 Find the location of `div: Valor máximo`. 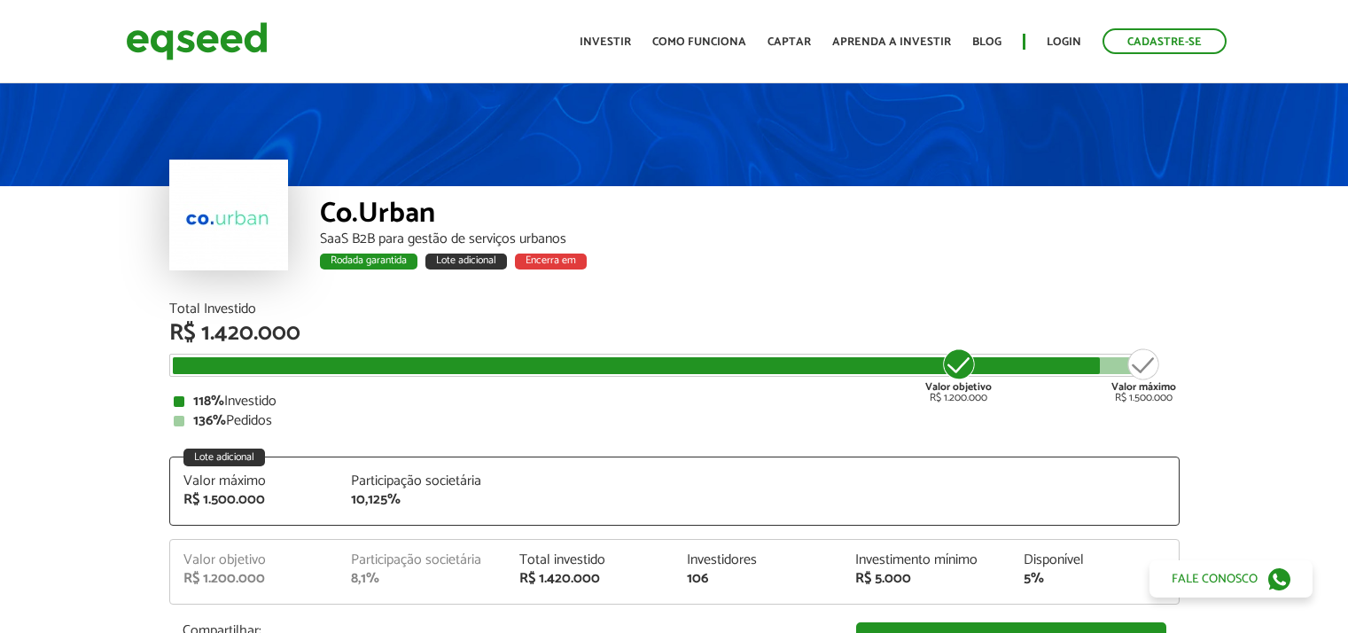

div: Valor máximo is located at coordinates (254, 481).